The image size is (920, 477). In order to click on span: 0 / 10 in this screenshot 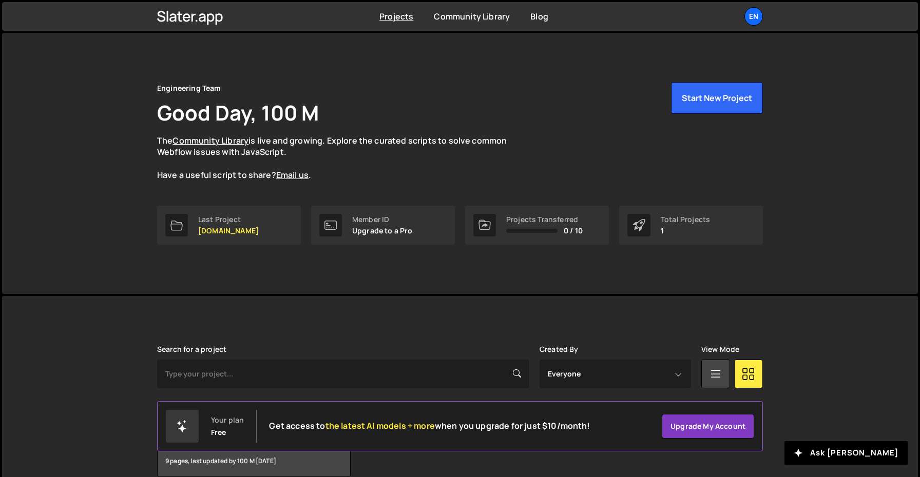, I will do `click(573, 231)`.